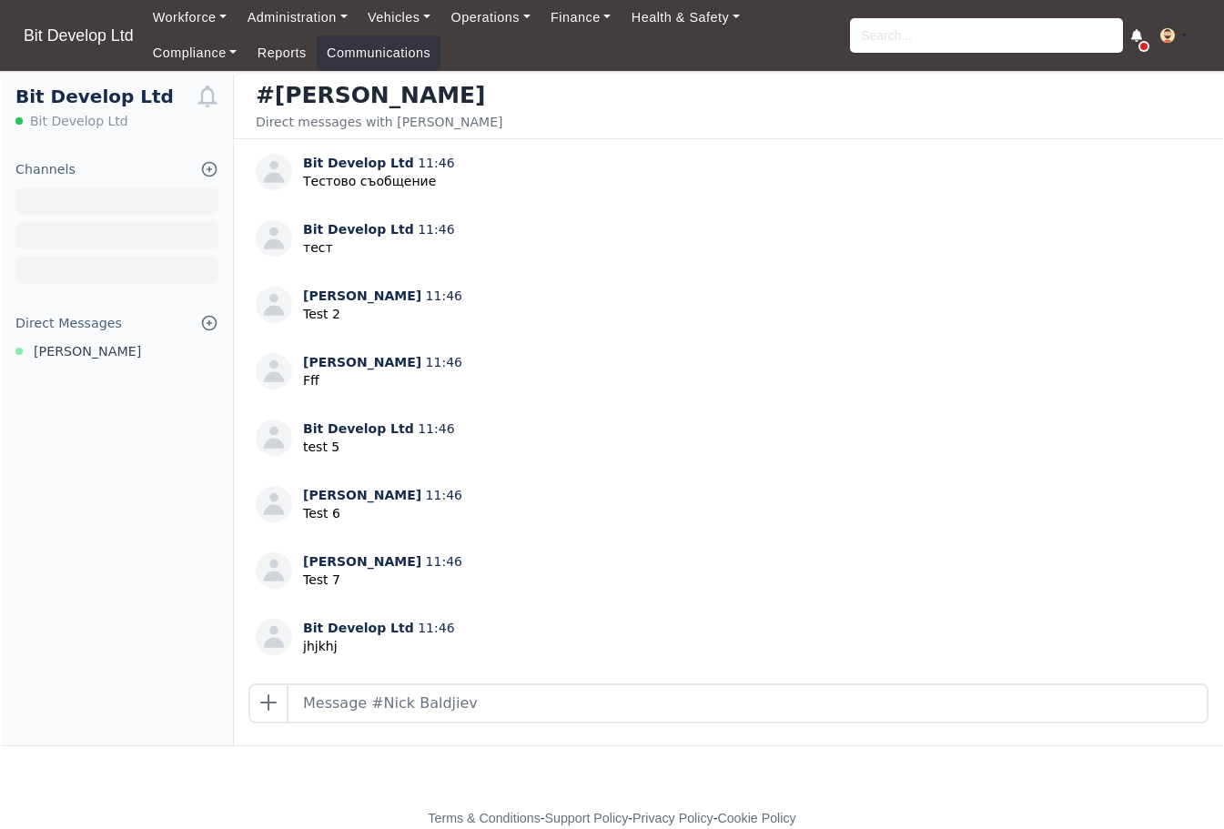  Describe the element at coordinates (379, 248) in the screenshot. I see `p: тест` at that location.